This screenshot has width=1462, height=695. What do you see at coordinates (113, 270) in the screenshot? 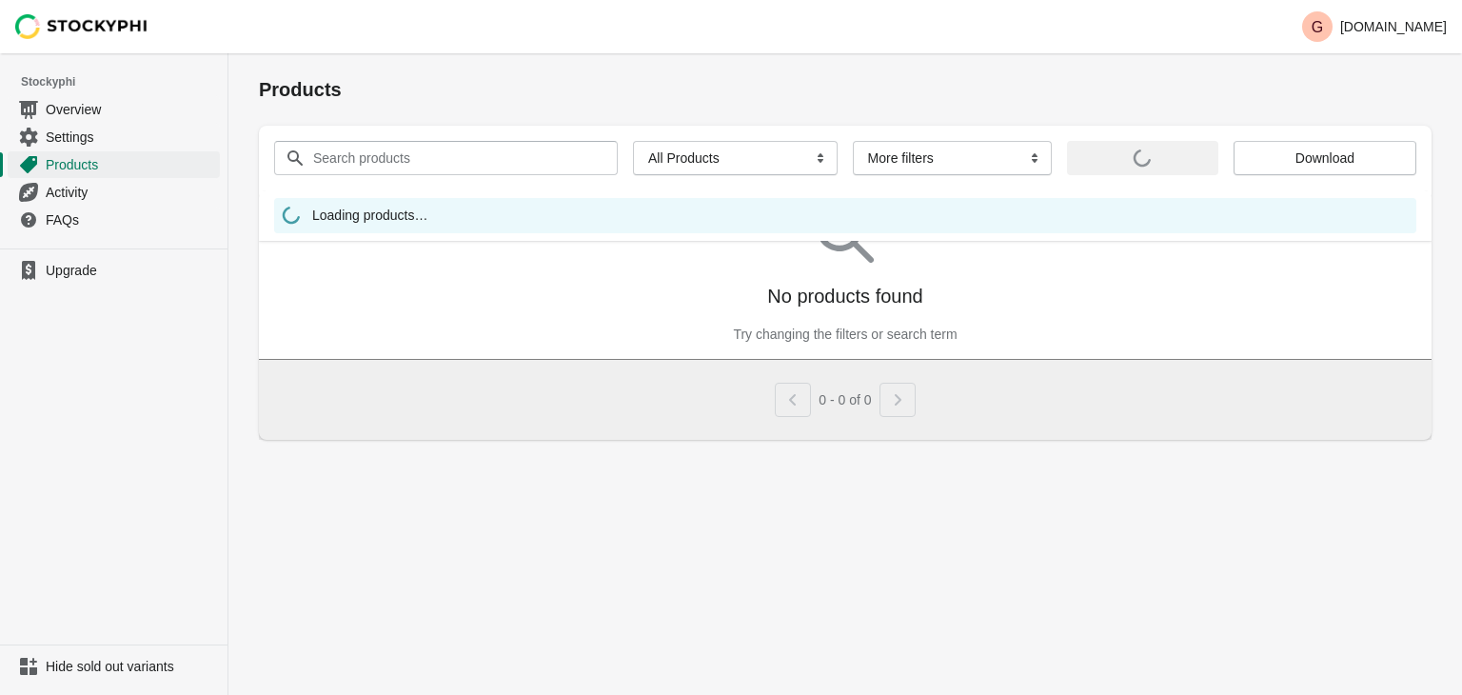
I see `a: Upgrade` at bounding box center [113, 270].